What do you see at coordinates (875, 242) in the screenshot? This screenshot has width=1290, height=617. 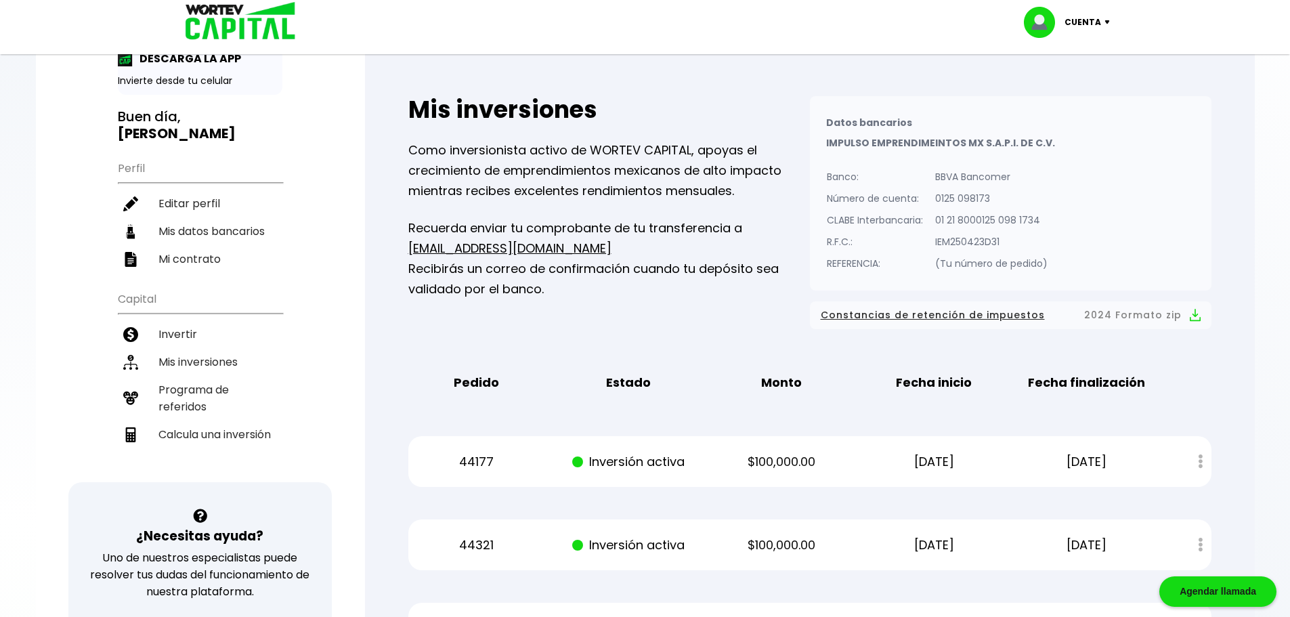 I see `p: R.F.C.:` at bounding box center [875, 242].